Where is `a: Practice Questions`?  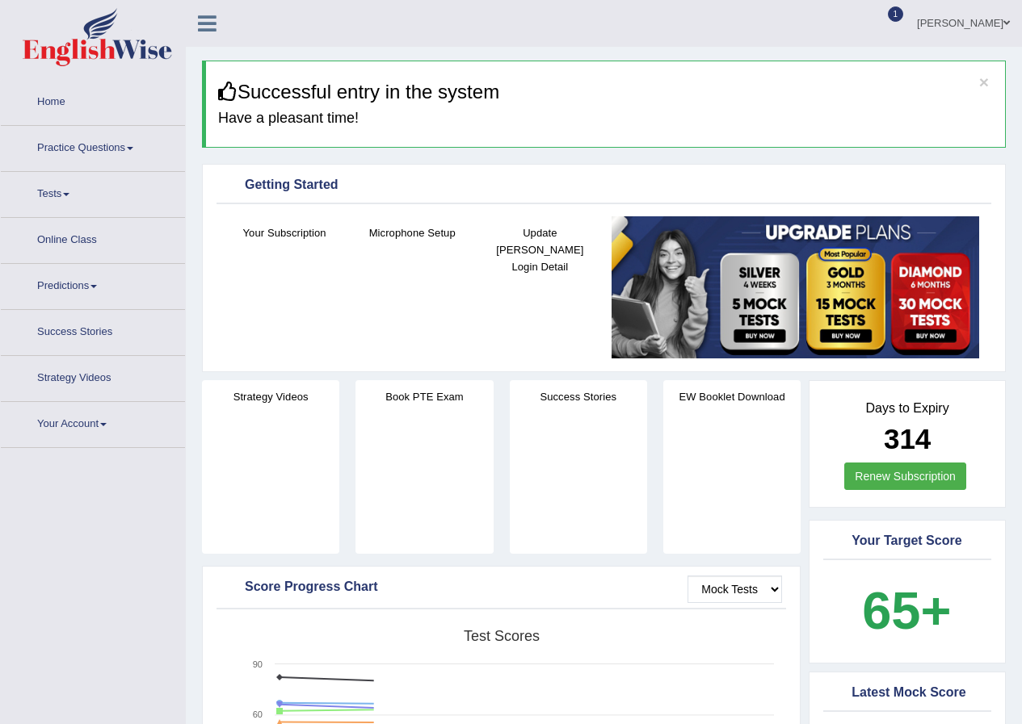
a: Practice Questions is located at coordinates (93, 146).